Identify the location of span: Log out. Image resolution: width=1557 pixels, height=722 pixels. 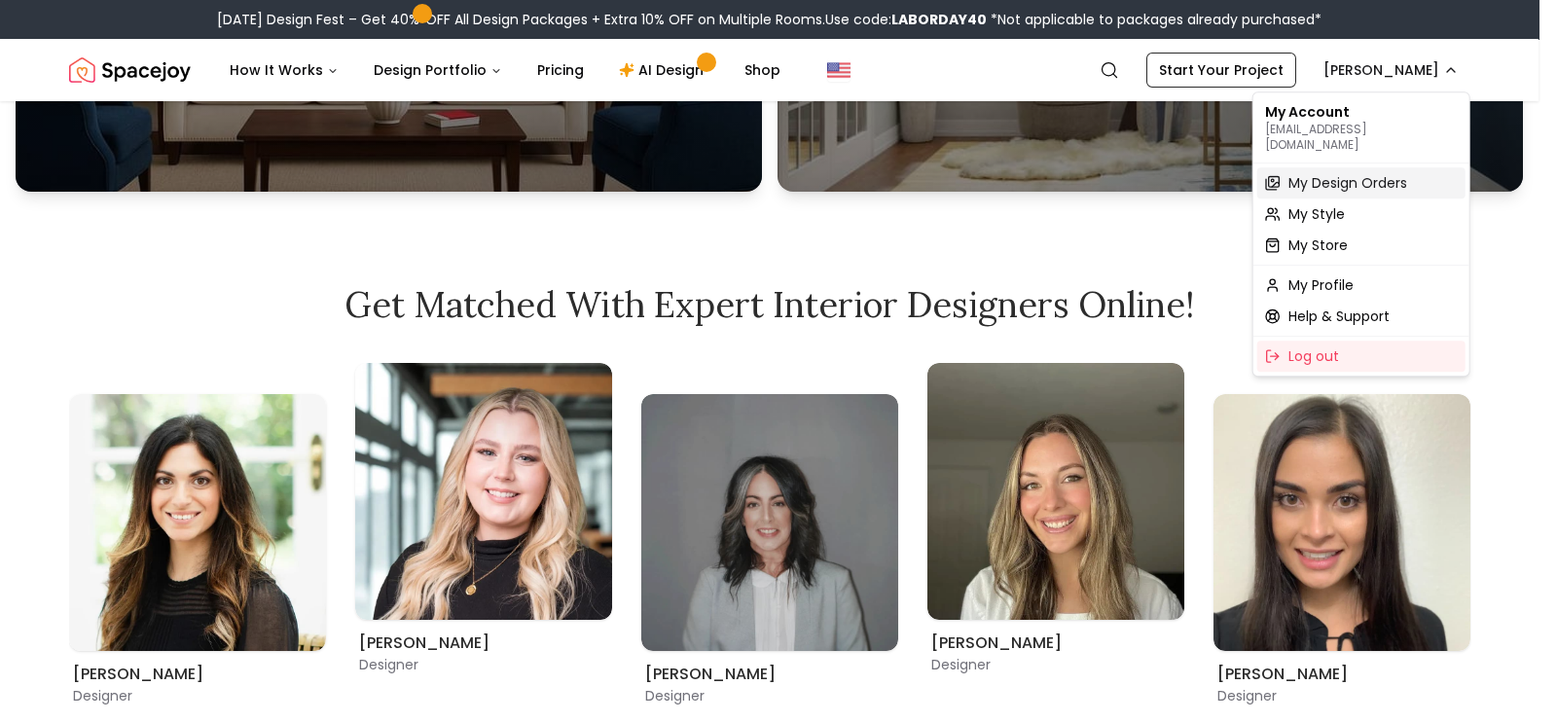
(1314, 356).